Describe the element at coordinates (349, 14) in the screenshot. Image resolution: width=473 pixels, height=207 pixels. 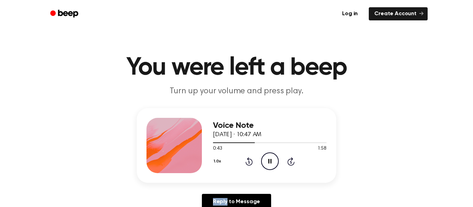
I see `a: Log in` at that location.